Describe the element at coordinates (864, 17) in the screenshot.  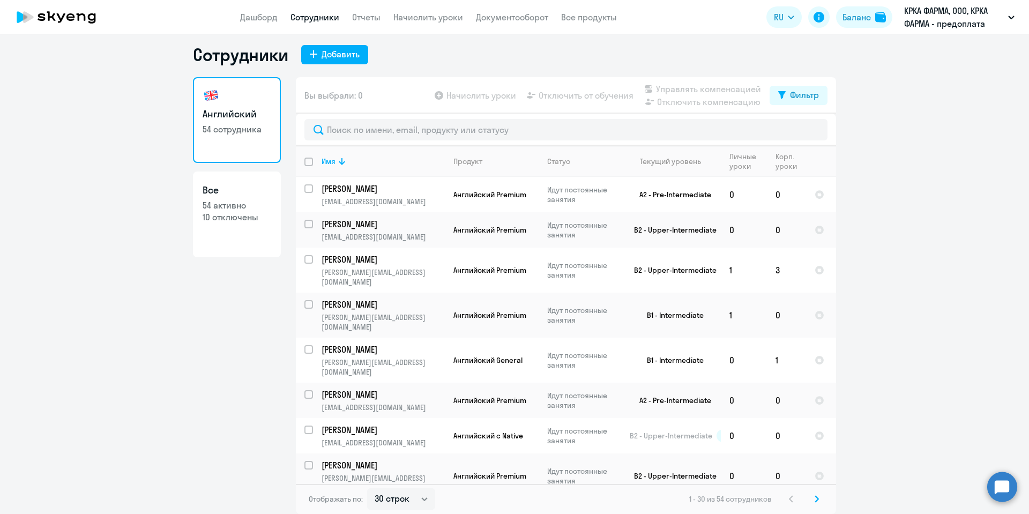
I see `button: Балансbalance` at that location.